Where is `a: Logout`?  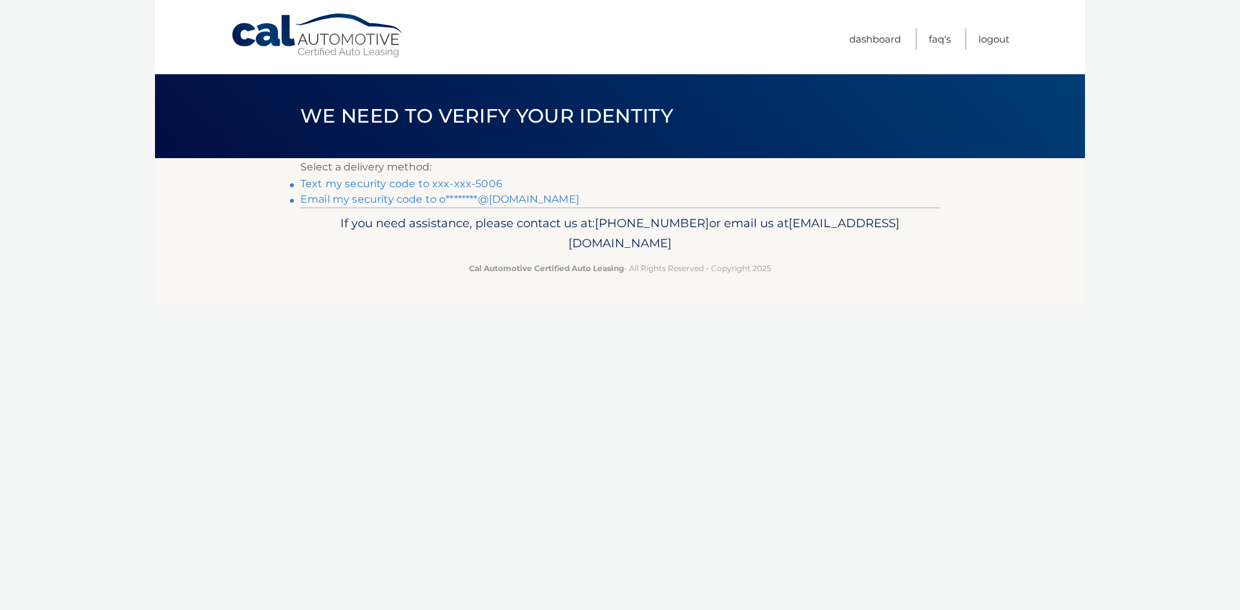
a: Logout is located at coordinates (994, 39).